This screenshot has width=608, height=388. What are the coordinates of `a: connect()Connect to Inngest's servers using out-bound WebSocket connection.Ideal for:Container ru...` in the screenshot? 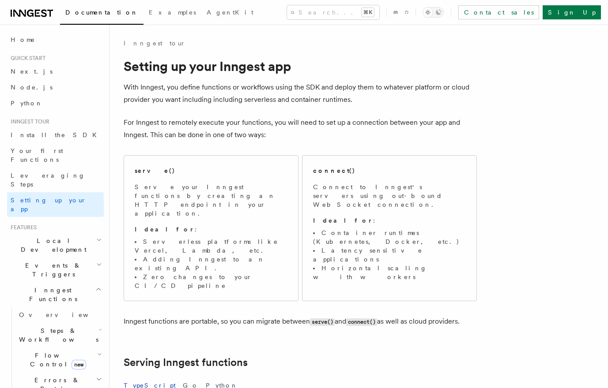 It's located at (389, 228).